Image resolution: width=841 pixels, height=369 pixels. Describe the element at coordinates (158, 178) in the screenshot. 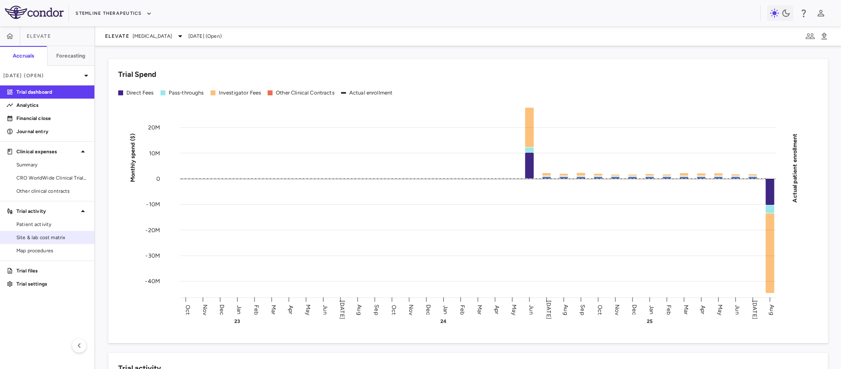

I see `tspan: 0` at that location.